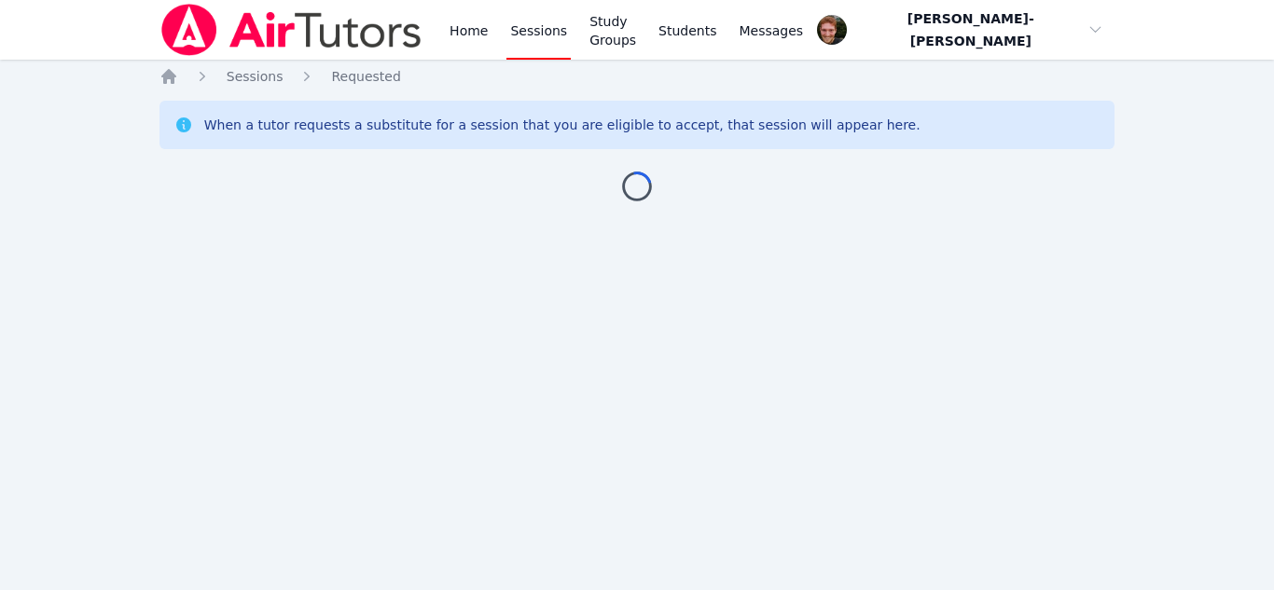  What do you see at coordinates (637, 76) in the screenshot?
I see `nav: Breadcrumb` at bounding box center [637, 76].